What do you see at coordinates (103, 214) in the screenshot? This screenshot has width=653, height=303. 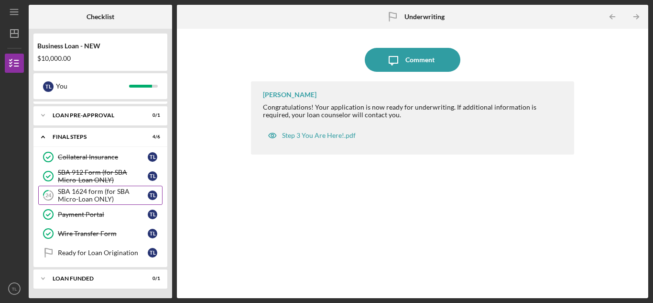 I see `div: Payment Portal` at bounding box center [103, 214].